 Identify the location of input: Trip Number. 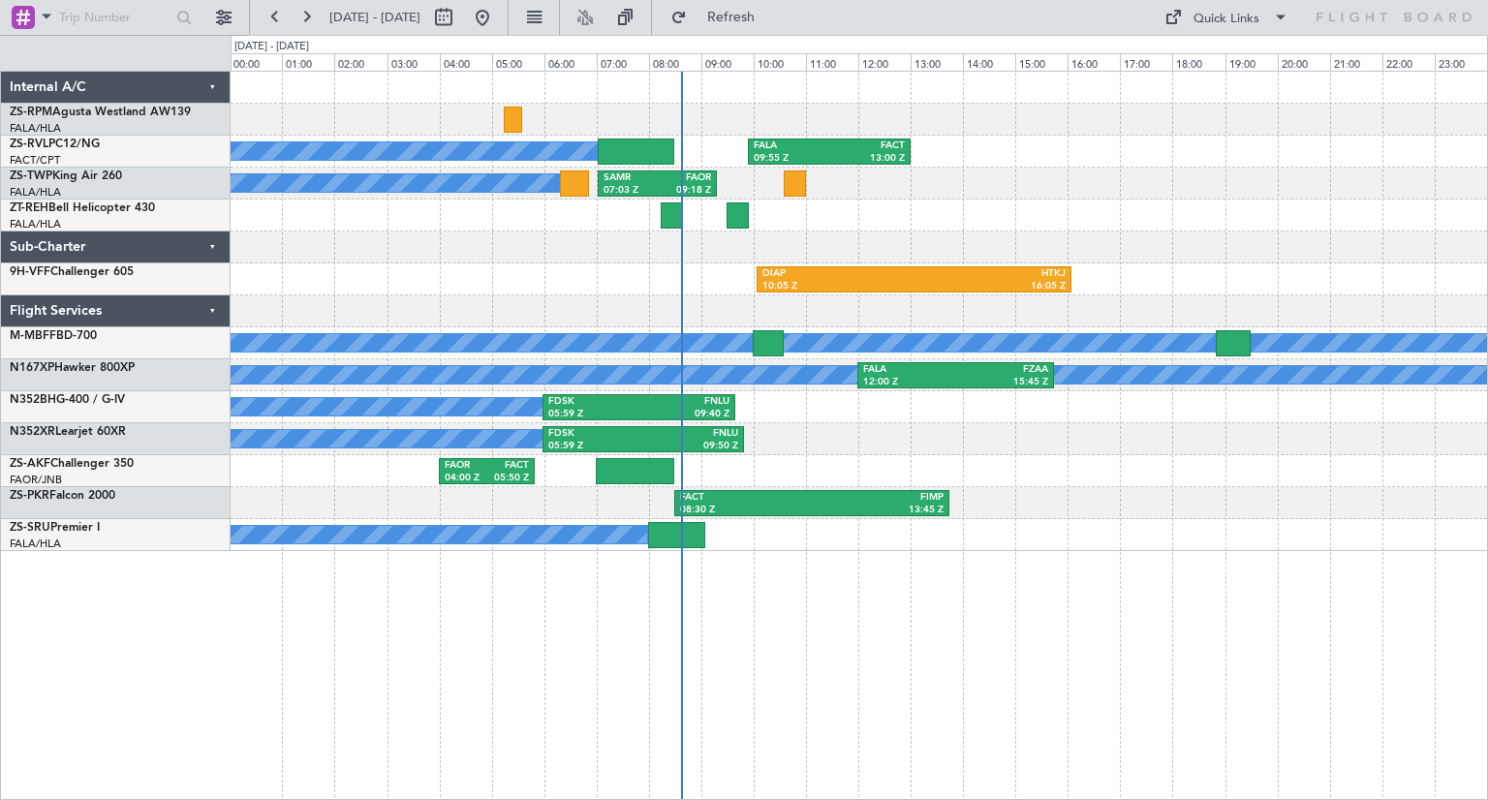
(114, 17).